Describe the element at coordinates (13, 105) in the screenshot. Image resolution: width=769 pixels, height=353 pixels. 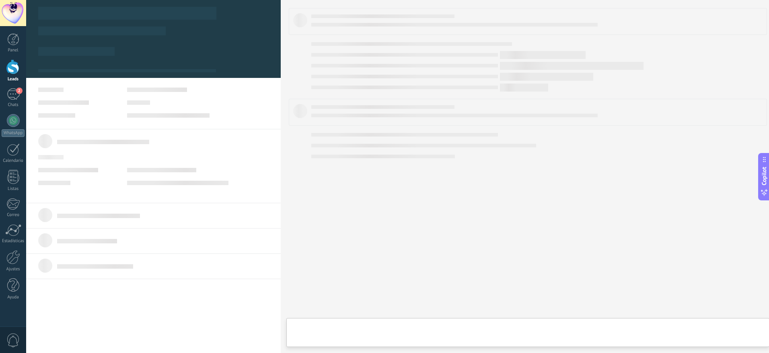
I see `div: Chats` at that location.